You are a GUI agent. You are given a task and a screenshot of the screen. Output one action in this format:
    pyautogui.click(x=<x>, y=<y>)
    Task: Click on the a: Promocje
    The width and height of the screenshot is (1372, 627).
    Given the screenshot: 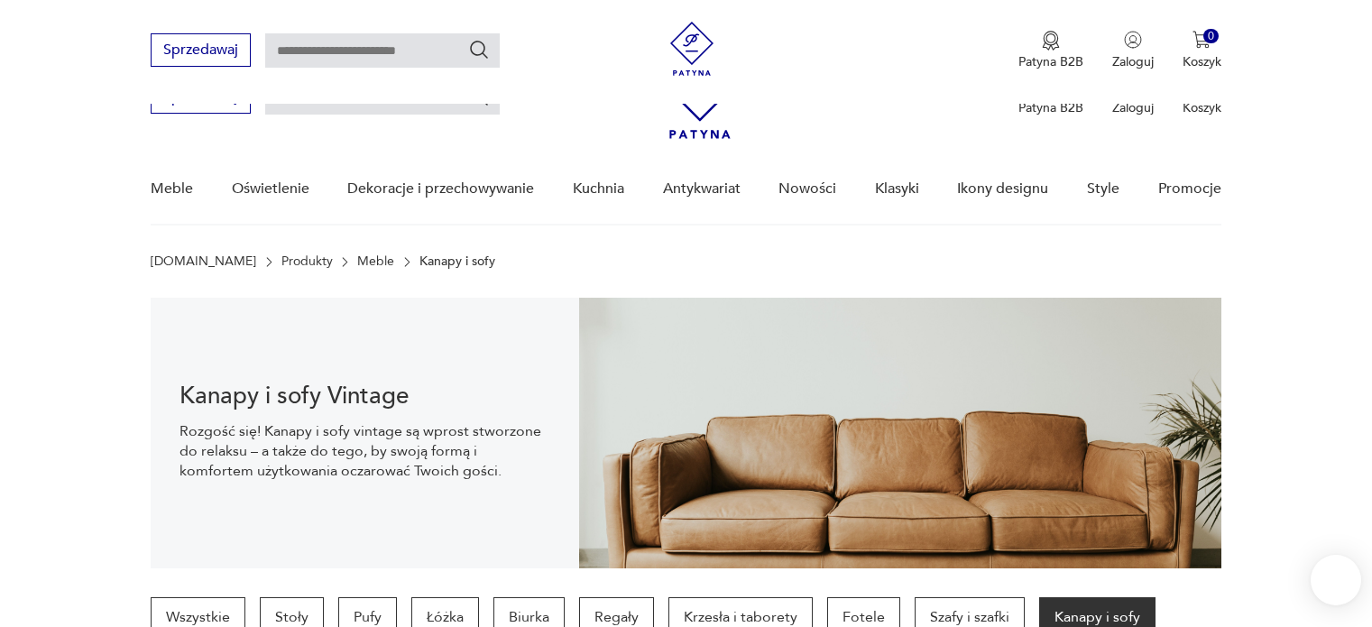 What is the action you would take?
    pyautogui.click(x=1190, y=189)
    